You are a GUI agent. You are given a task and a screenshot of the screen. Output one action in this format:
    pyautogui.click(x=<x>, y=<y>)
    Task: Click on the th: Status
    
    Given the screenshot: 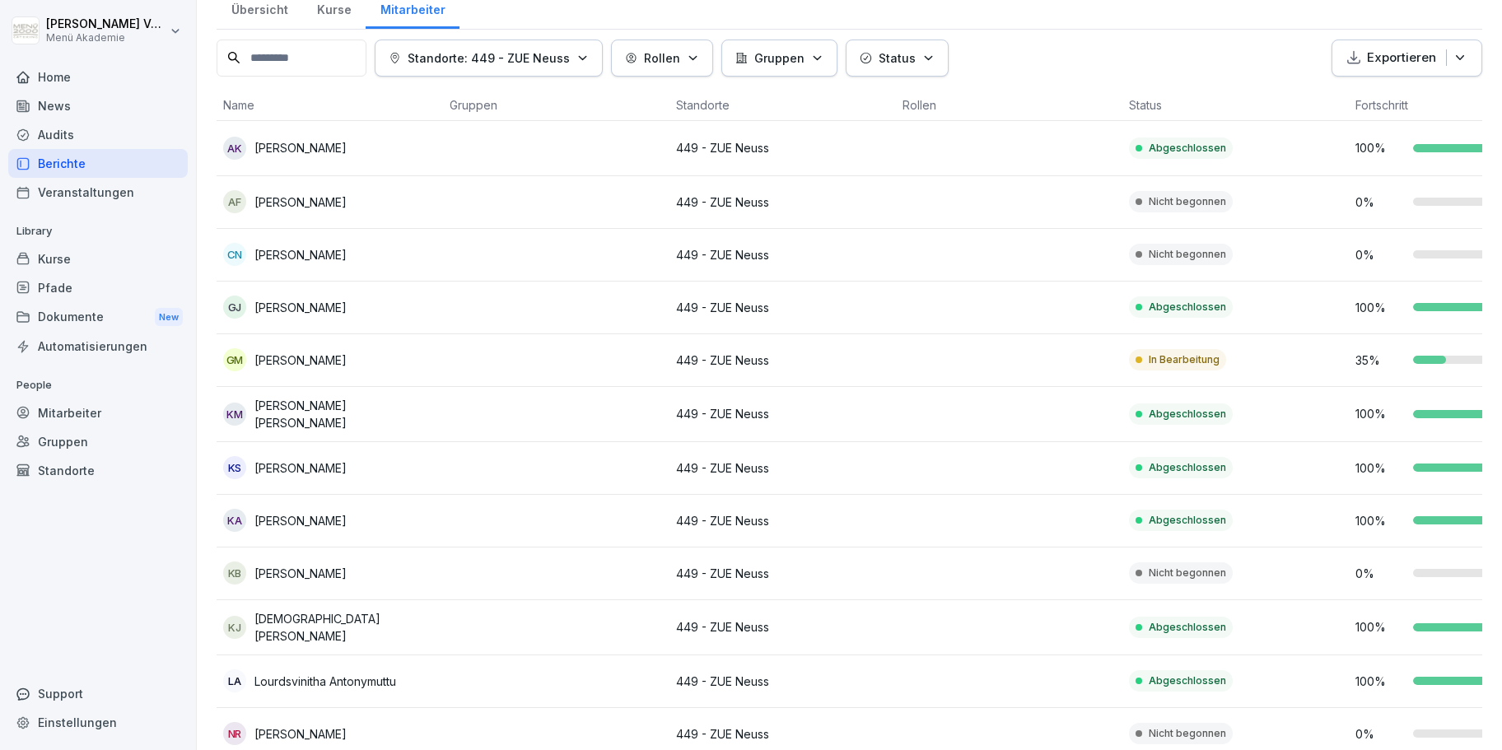 What is the action you would take?
    pyautogui.click(x=1235, y=105)
    